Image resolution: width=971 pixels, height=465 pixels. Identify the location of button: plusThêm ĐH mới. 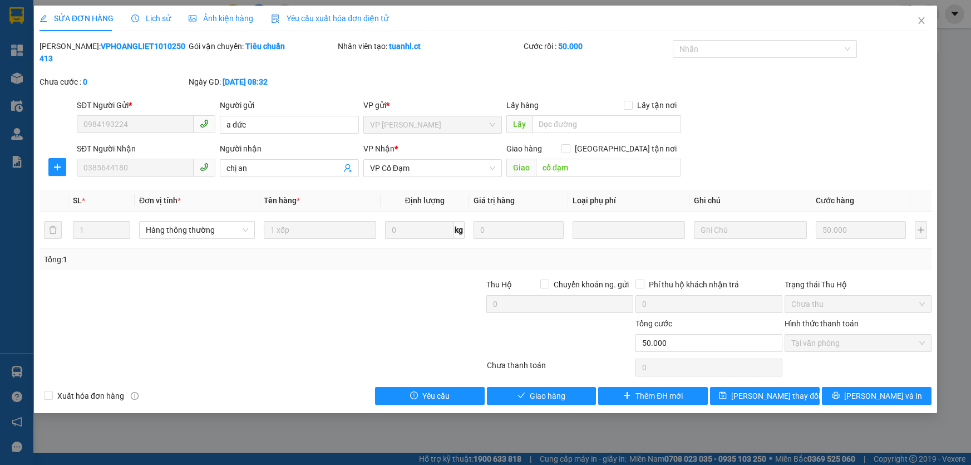
(653, 396).